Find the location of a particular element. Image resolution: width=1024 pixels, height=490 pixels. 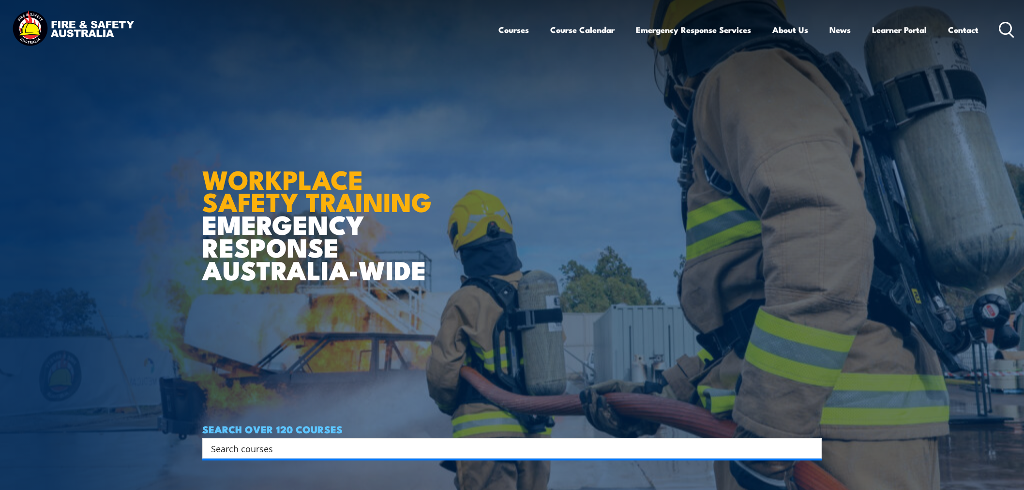

h1: EMERGENCY RESPONSE AUSTRALIA-WIDE is located at coordinates (320, 212).